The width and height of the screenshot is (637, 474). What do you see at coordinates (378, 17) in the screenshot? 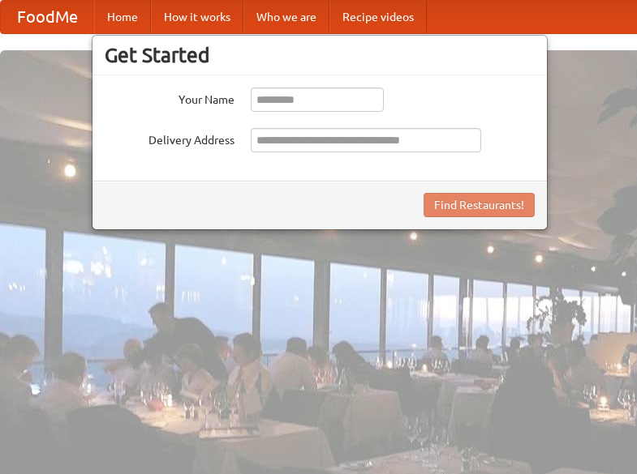
I see `a: Recipe videos` at bounding box center [378, 17].